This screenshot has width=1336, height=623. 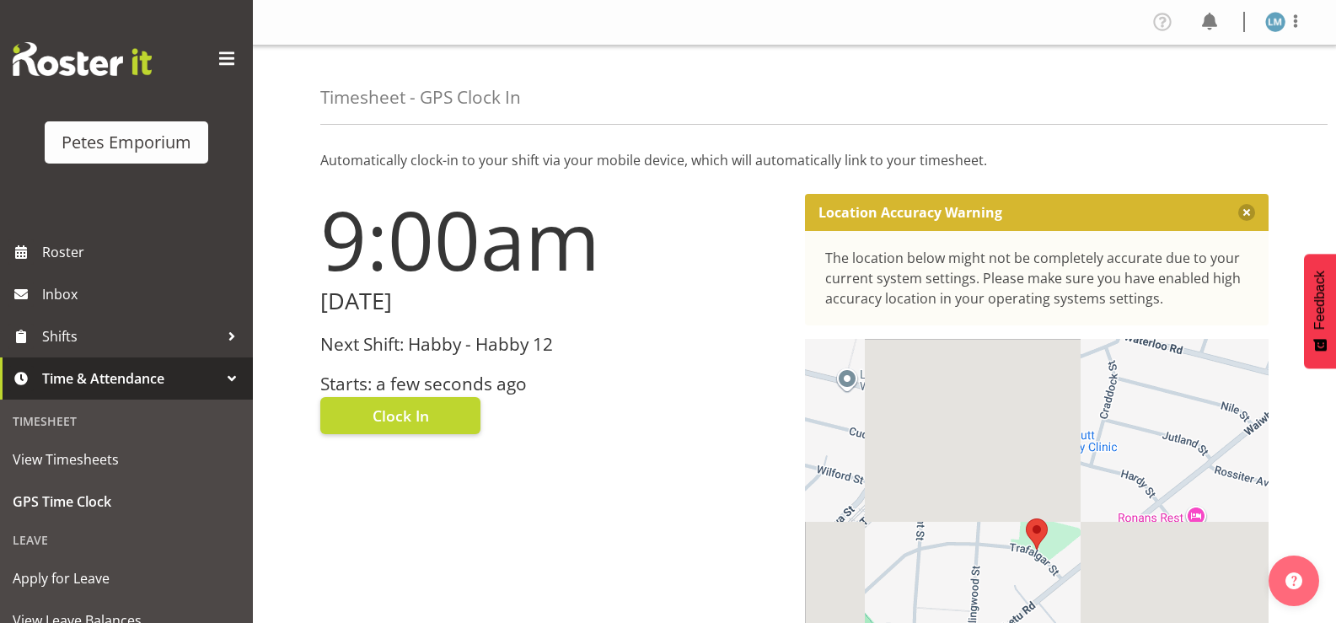 I want to click on div: Petes Emporium, so click(x=126, y=142).